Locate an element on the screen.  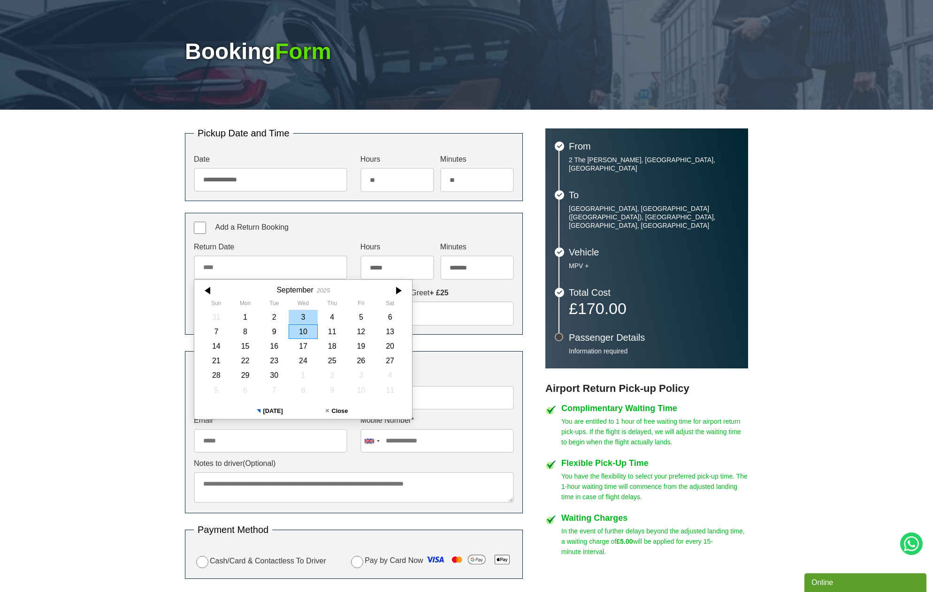
h4: Flexible Pick-Up Time is located at coordinates (654, 463).